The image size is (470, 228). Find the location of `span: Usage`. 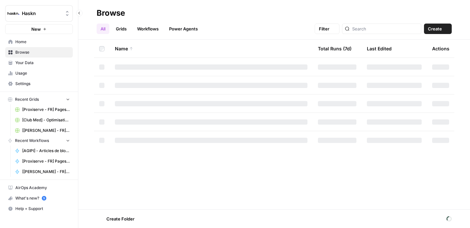

span: Usage is located at coordinates (42, 73).